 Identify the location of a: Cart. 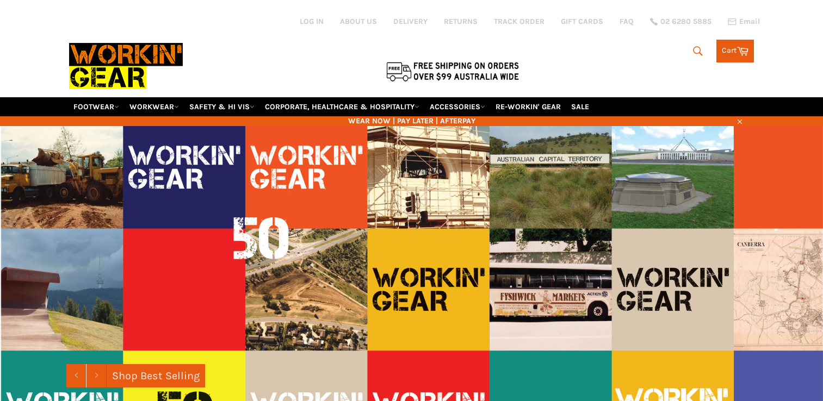
(735, 51).